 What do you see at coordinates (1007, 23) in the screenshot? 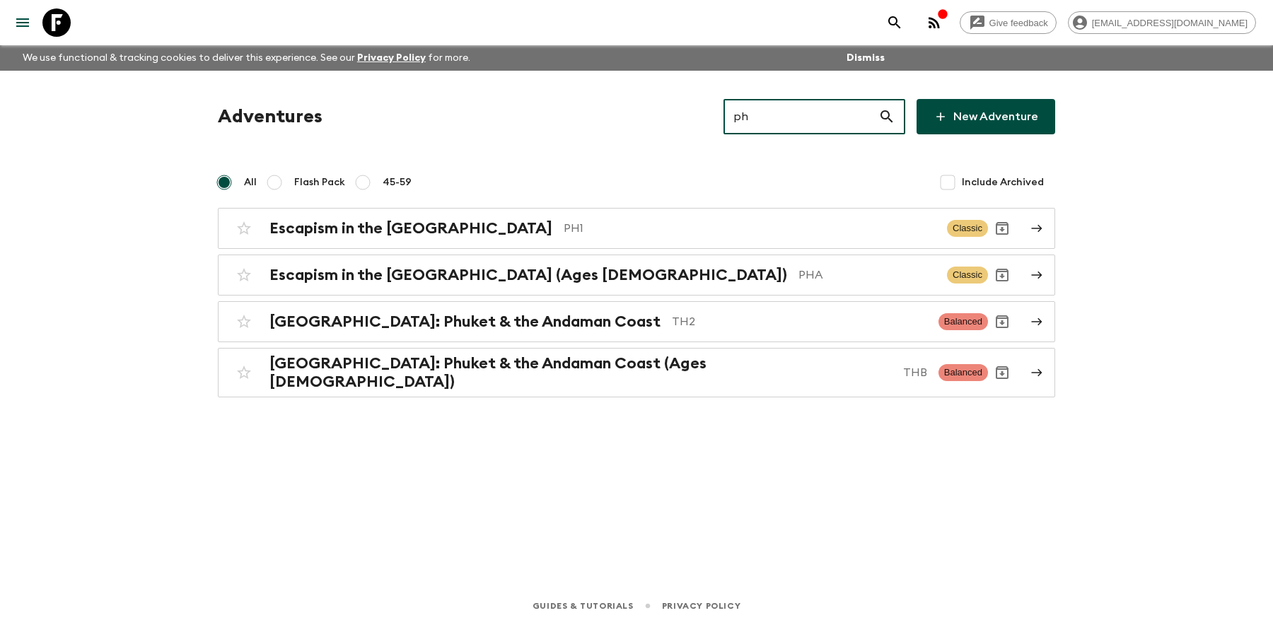
I see `a: Give feedback` at bounding box center [1007, 23].